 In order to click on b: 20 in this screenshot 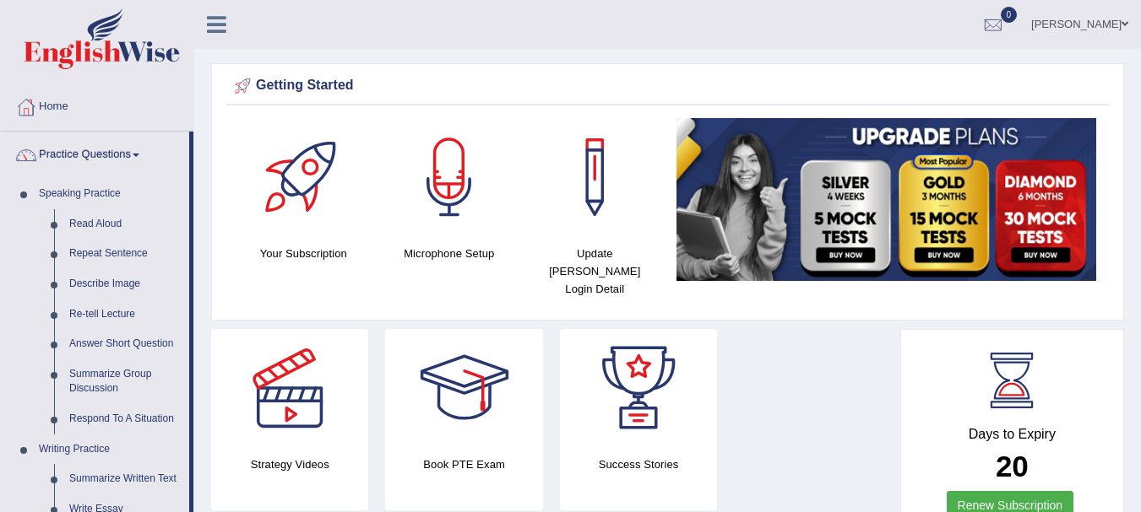, I will do `click(1011, 466)`.